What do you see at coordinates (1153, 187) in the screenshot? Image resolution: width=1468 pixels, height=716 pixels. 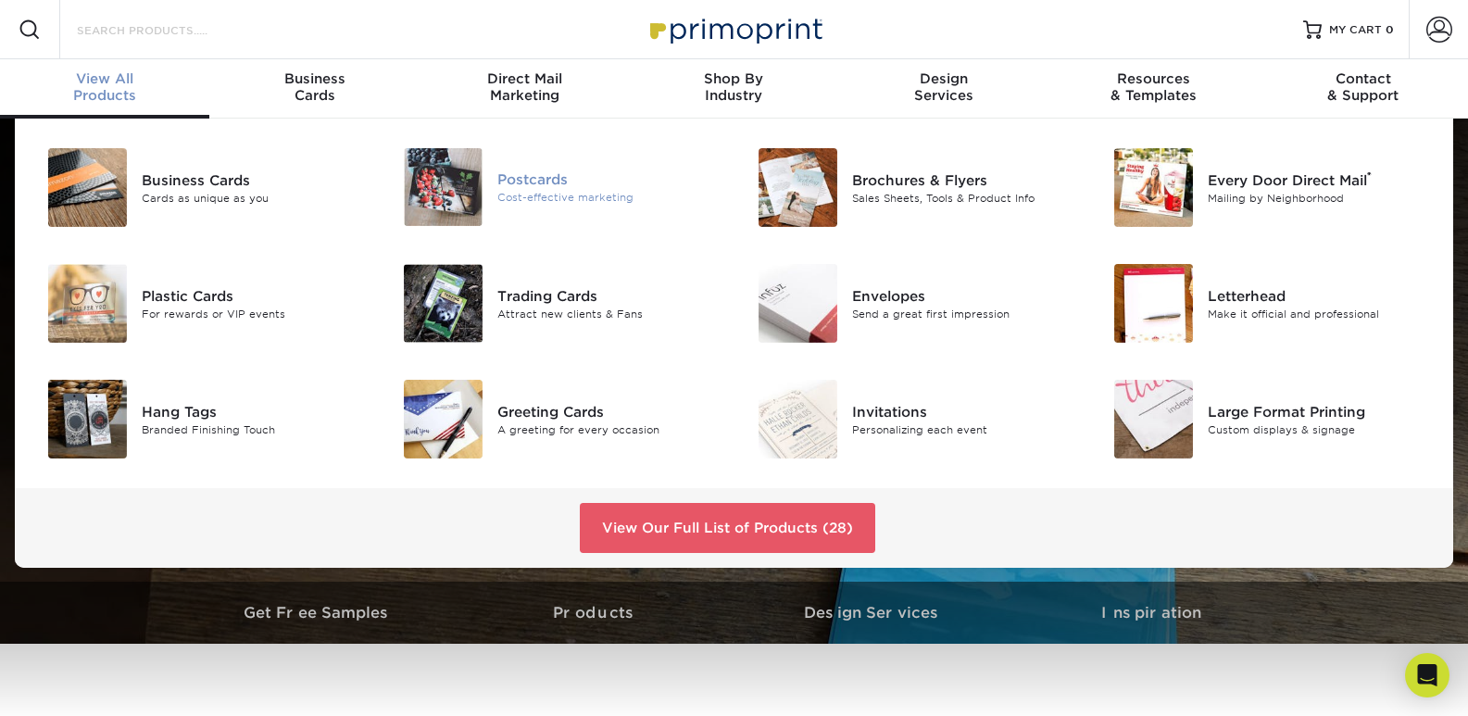 I see `img: Every Door Direct Mail` at bounding box center [1153, 187].